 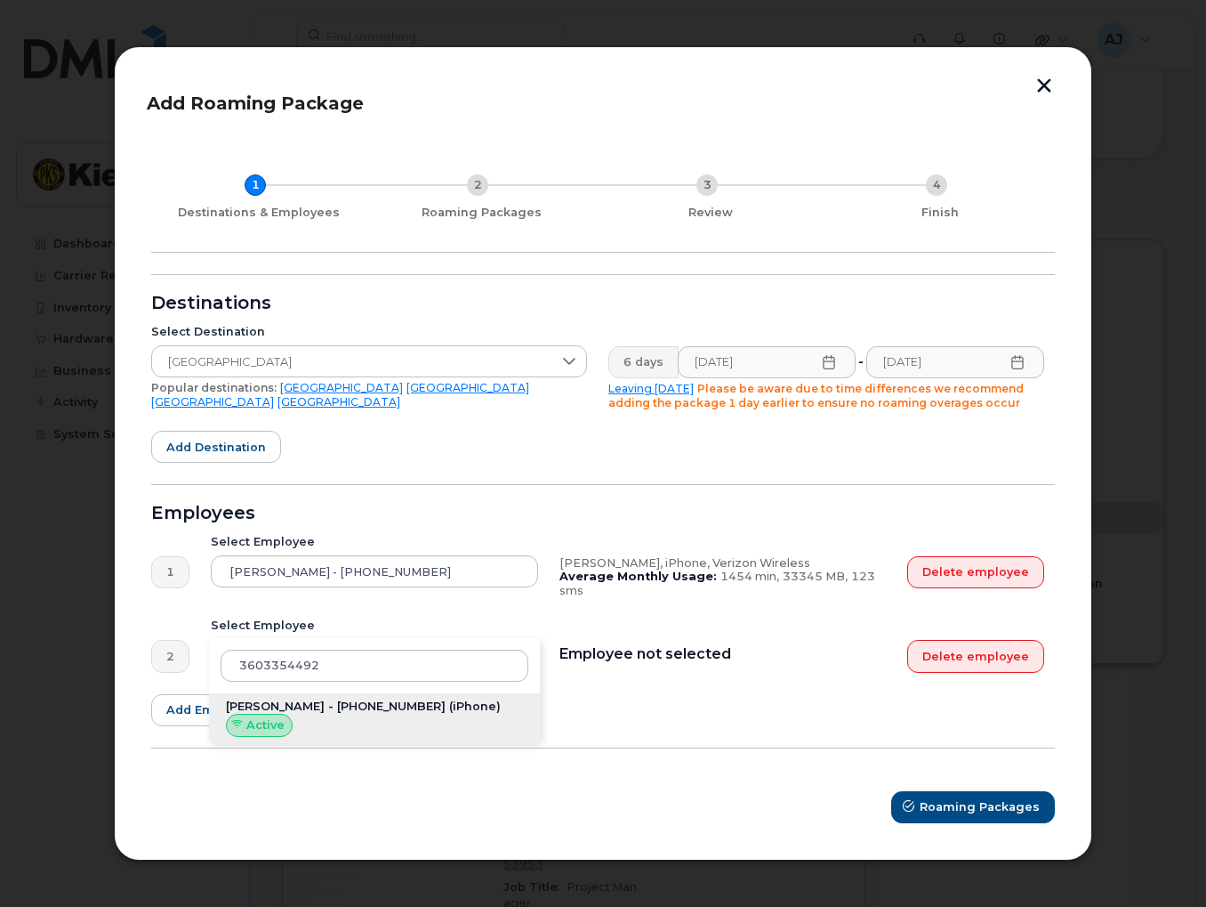 I want to click on div: Roaming Packages, so click(x=481, y=213).